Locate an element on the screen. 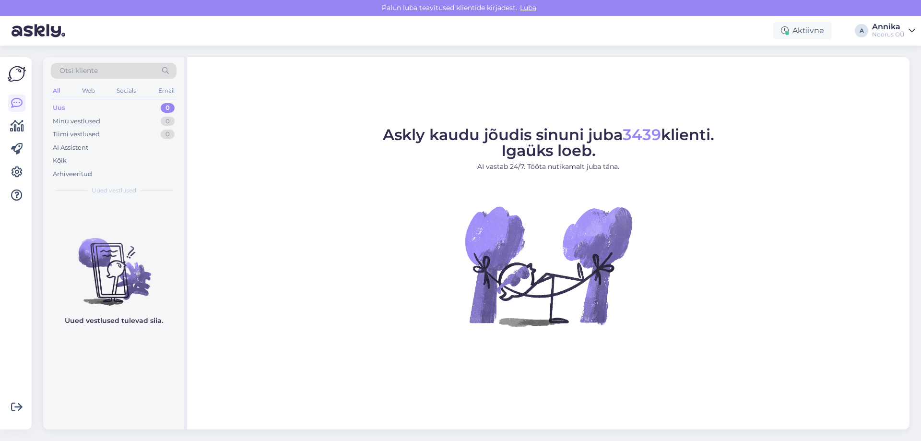  img: No chats is located at coordinates (114, 264).